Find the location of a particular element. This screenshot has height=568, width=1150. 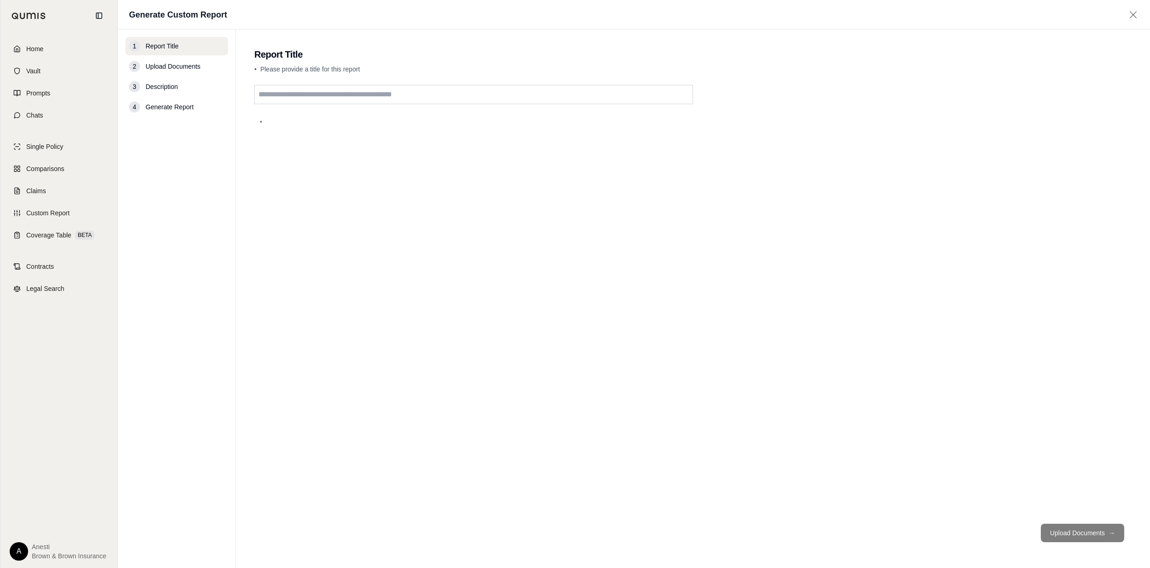

span: Single Policy is located at coordinates (45, 147).